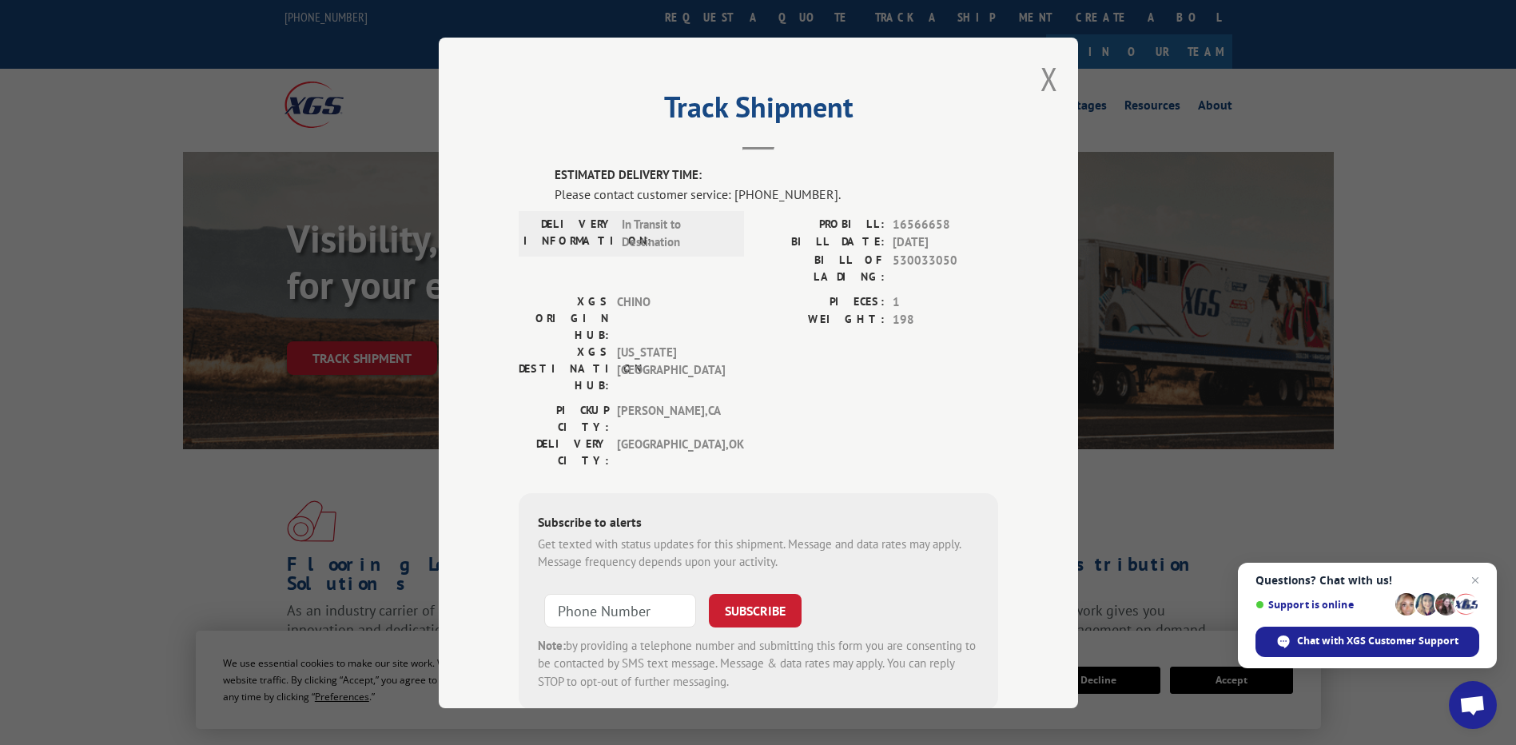  What do you see at coordinates (759, 523) in the screenshot?
I see `div: Subscribe to alerts` at bounding box center [759, 523].